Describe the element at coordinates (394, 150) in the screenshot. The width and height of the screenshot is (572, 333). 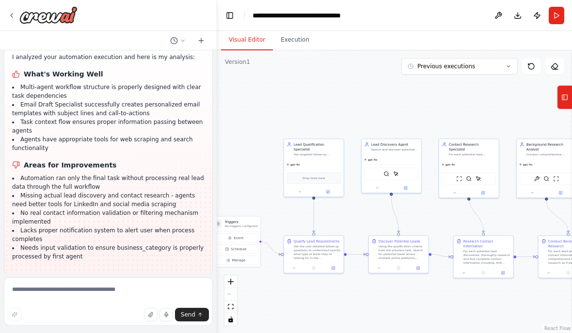
I see `div: Search and discover potential leads in the {business_category} industry using web search, website...` at that location.